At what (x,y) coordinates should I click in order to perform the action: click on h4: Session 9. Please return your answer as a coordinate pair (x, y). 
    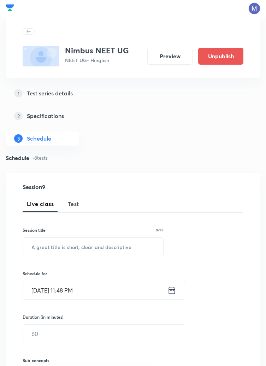
    Looking at the image, I should click on (80, 187).